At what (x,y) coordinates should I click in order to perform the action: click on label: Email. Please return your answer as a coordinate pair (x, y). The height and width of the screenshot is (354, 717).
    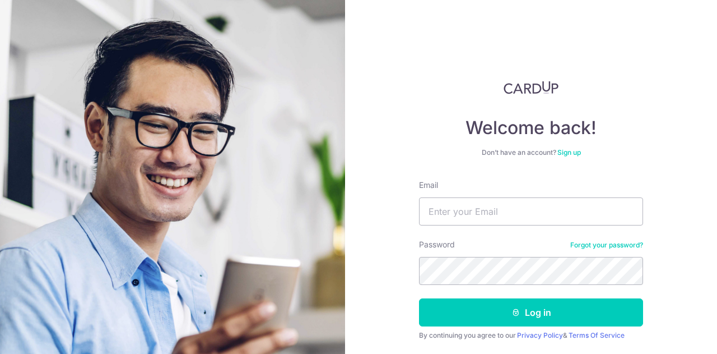
    Looking at the image, I should click on (429, 185).